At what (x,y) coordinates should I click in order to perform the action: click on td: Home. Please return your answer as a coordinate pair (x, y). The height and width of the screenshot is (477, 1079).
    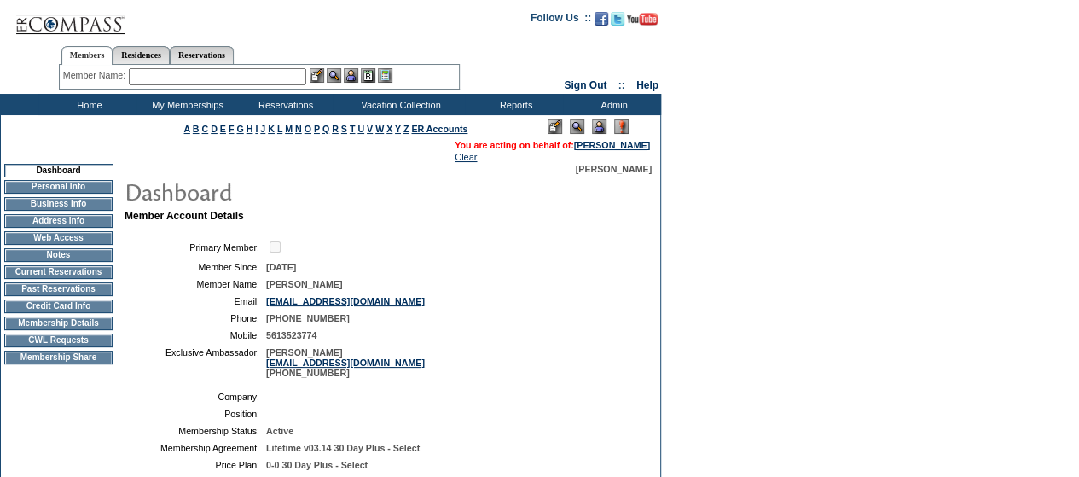
    Looking at the image, I should click on (87, 104).